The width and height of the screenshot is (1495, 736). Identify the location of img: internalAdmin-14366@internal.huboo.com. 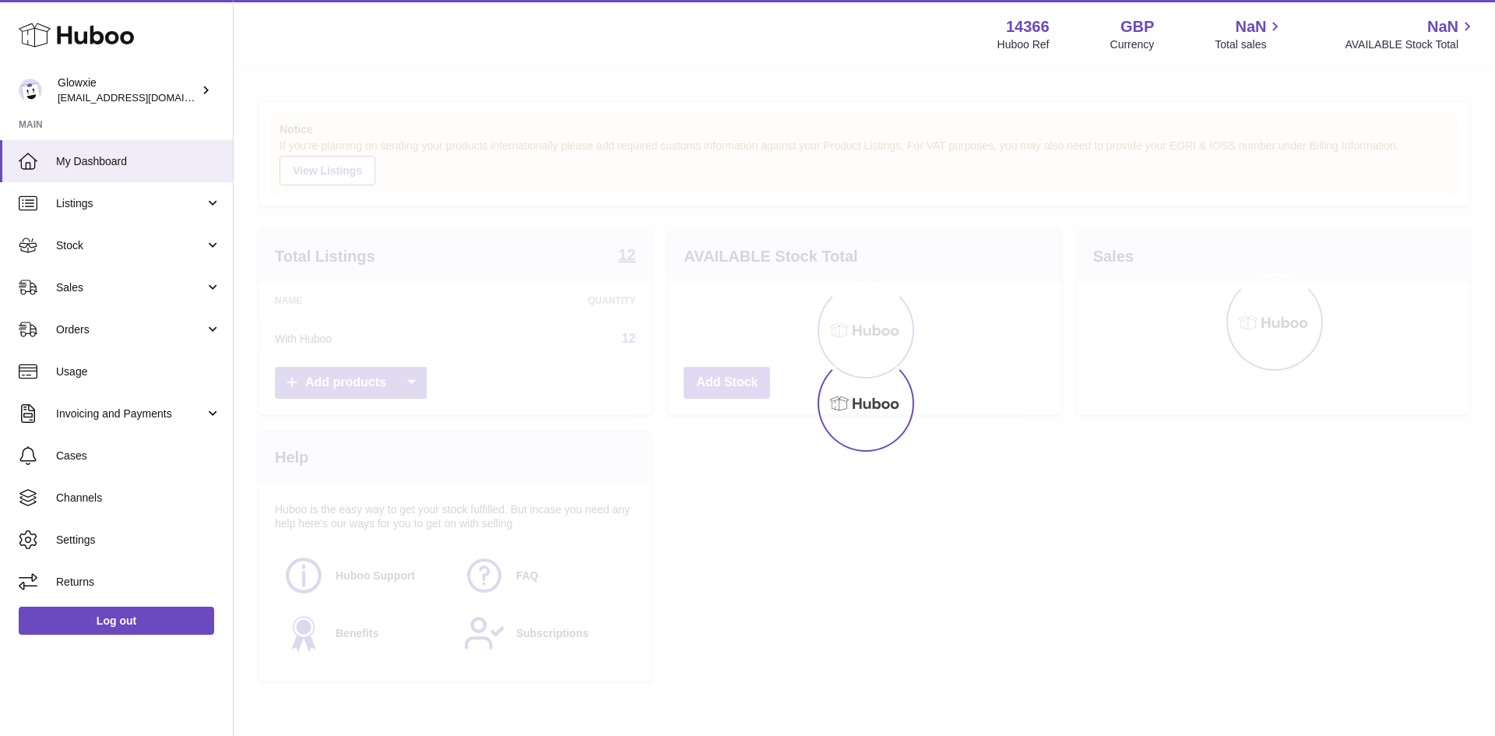
(30, 90).